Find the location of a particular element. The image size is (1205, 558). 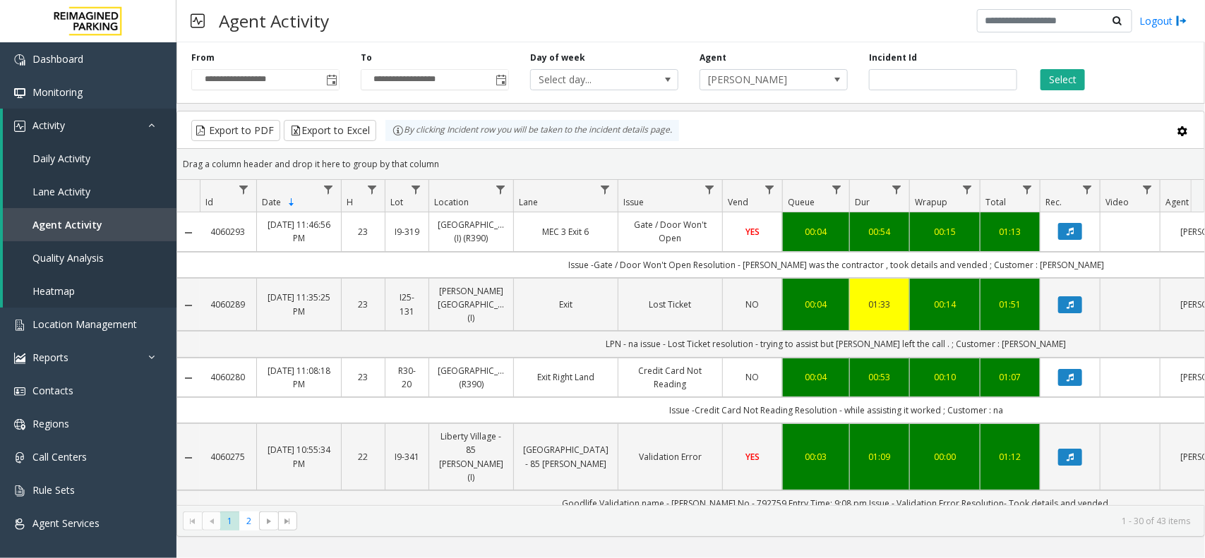

a: Id Filter Menu is located at coordinates (244, 189).